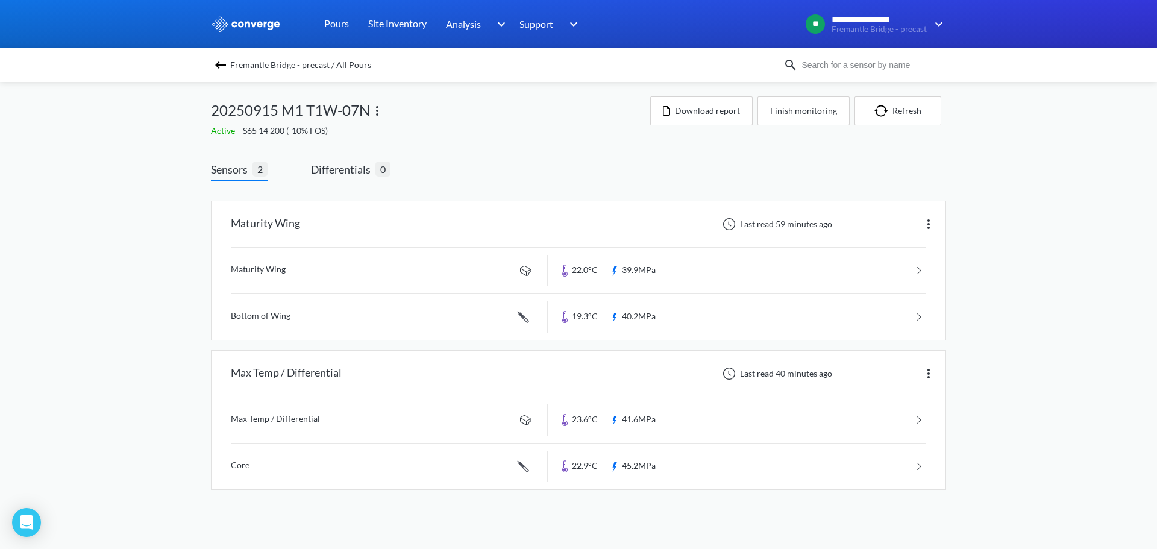  I want to click on div: S65 14 200 (-10% FOS), so click(430, 131).